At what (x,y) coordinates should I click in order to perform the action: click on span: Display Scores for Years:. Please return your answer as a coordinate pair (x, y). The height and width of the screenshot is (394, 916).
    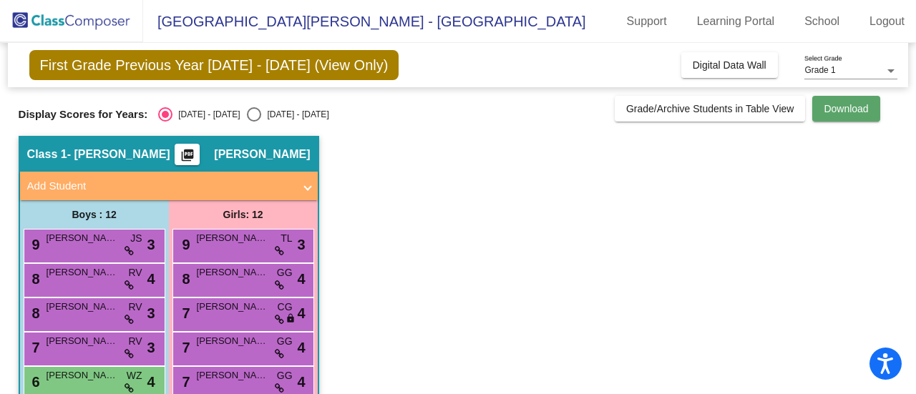
    Looking at the image, I should click on (83, 115).